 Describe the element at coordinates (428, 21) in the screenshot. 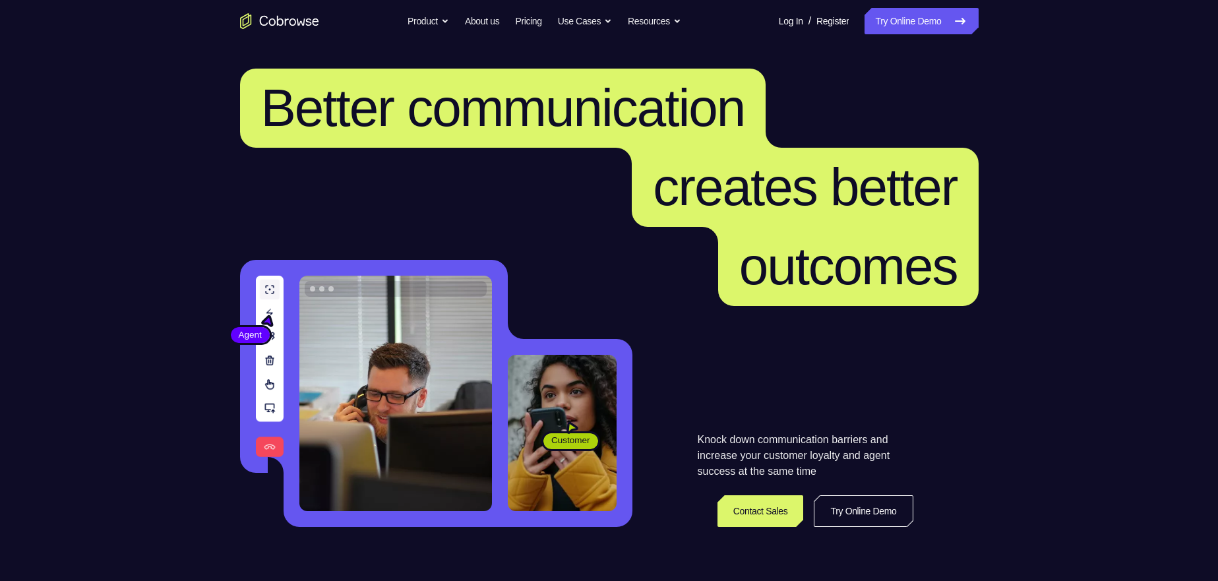

I see `button: Product` at that location.